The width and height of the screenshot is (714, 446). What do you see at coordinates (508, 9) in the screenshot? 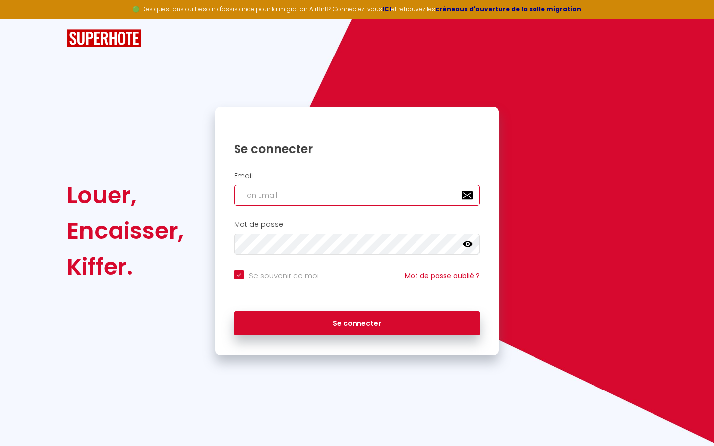
I see `strong: créneaux d'ouverture de la salle migration` at bounding box center [508, 9].